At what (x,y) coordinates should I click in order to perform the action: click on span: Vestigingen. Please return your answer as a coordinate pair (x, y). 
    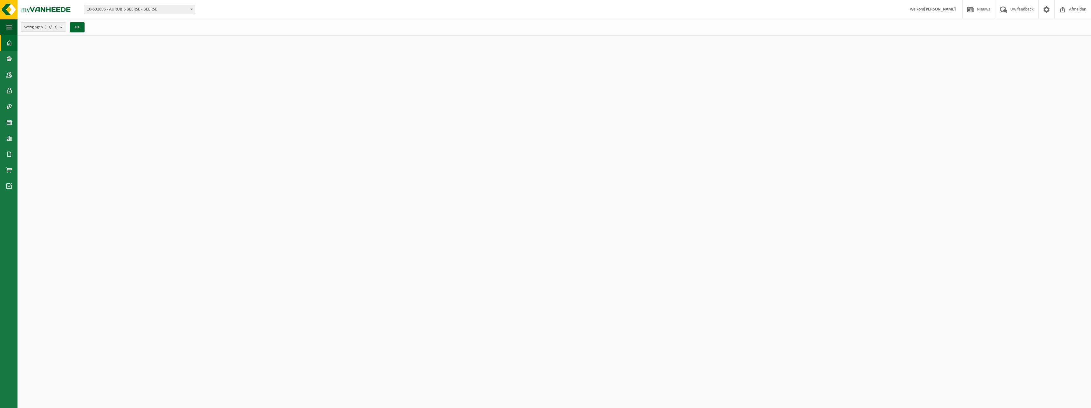
    Looking at the image, I should click on (41, 27).